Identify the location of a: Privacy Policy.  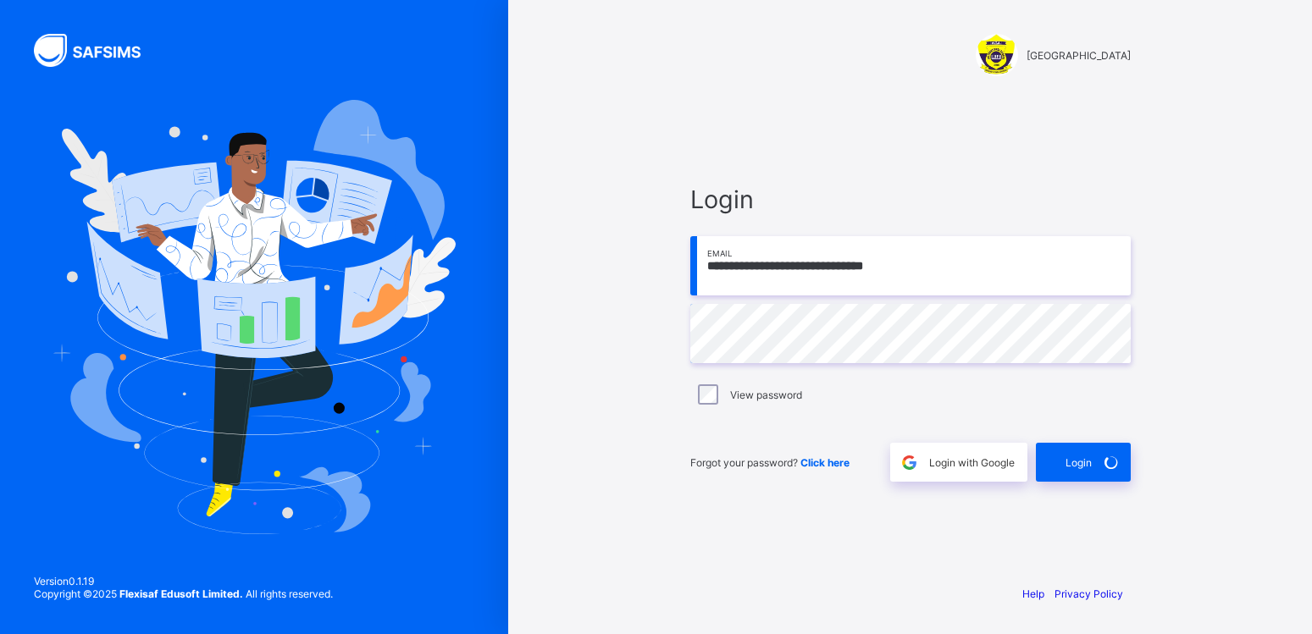
(1088, 594).